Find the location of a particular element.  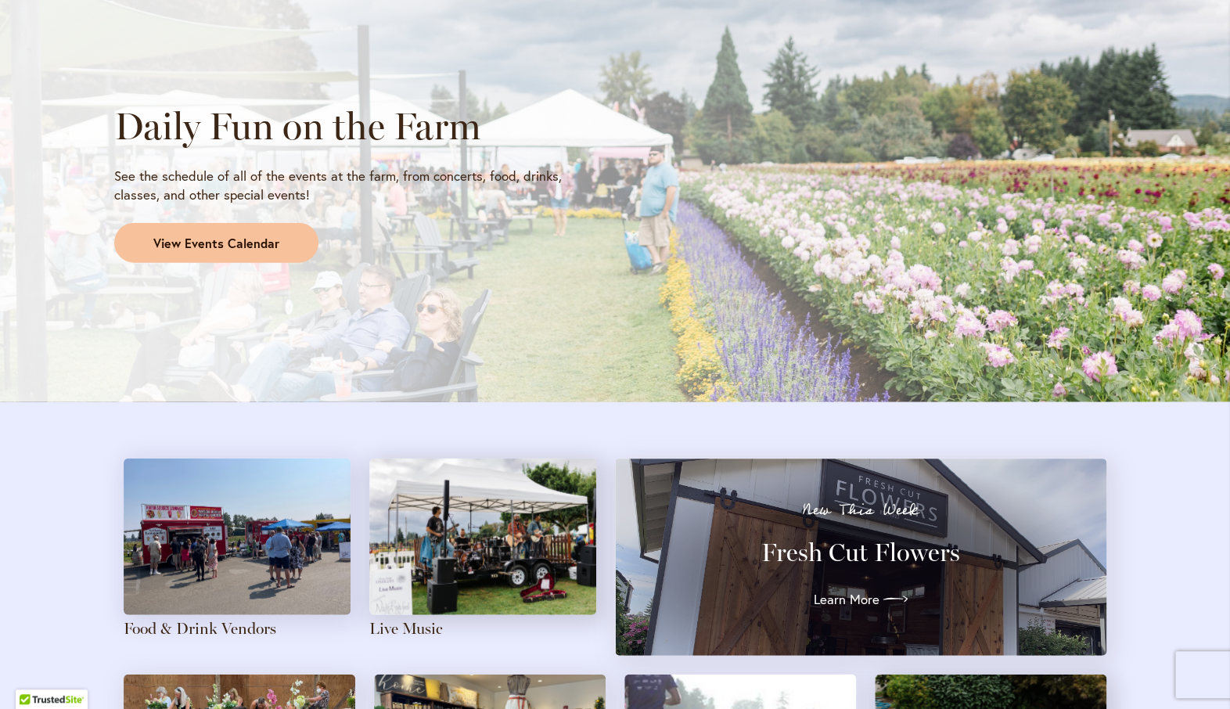

h3: Fresh Cut Flowers is located at coordinates (860, 552).